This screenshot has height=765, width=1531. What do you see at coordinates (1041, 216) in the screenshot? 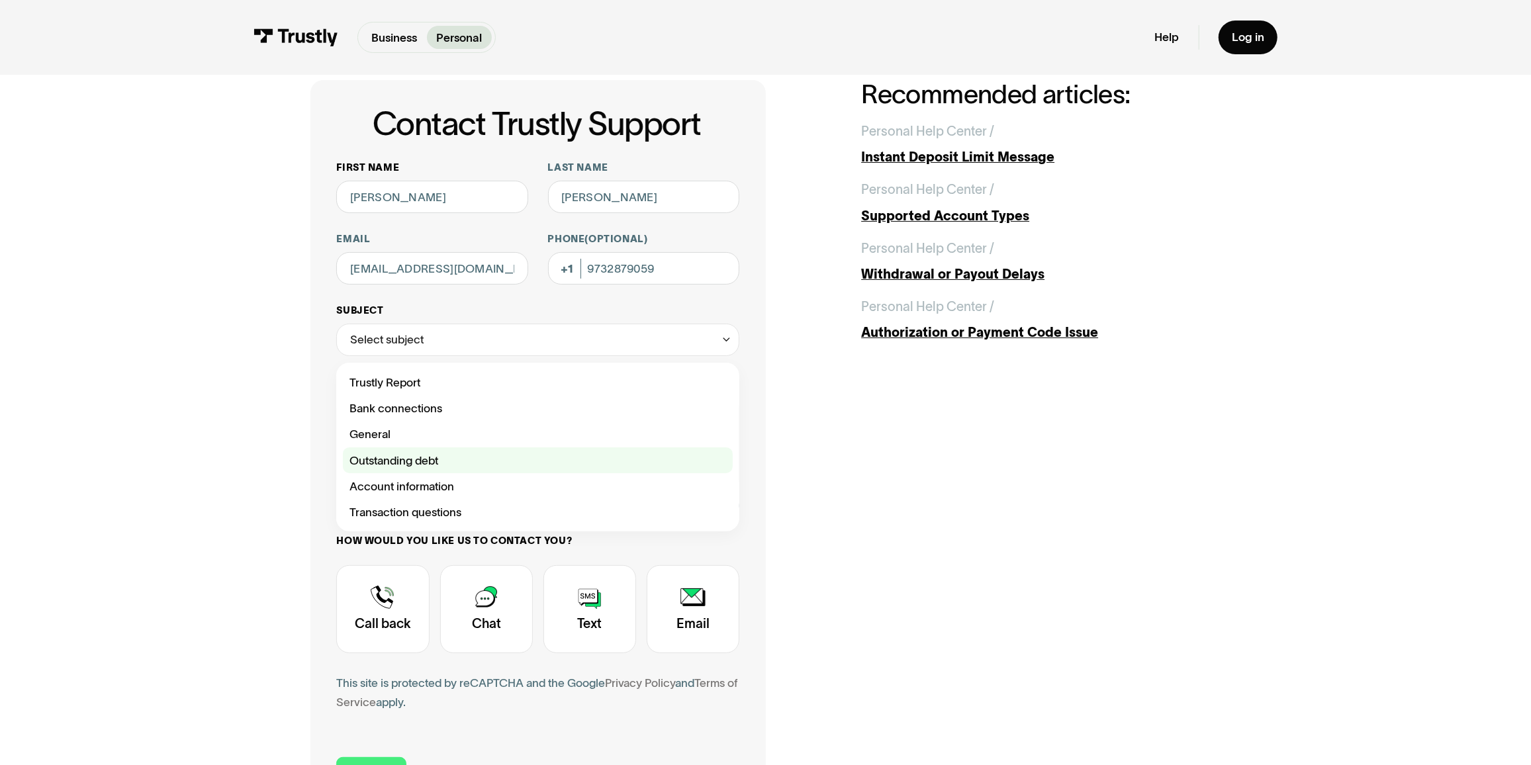
I see `div: Supported Account Types` at bounding box center [1041, 216].